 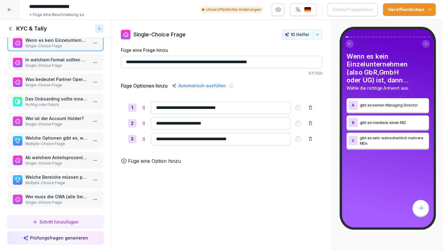 I want to click on div: Wenn es kein Einzelunternehmen (also GbR,GmbH oder UG) ist, dann...Single-Choice Frage, so click(x=55, y=43).